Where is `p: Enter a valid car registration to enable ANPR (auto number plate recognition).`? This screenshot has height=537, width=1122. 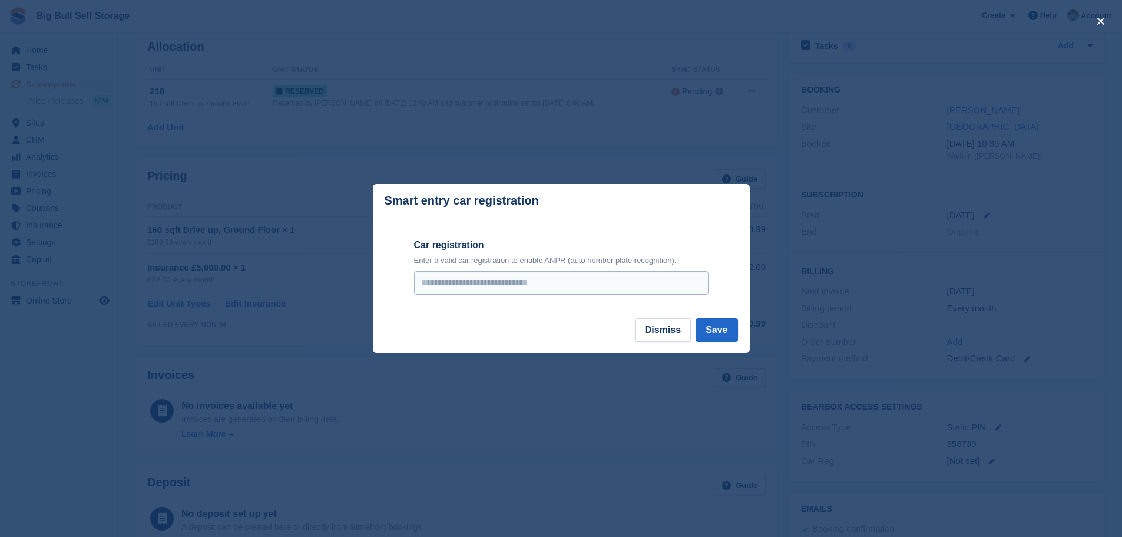 p: Enter a valid car registration to enable ANPR (auto number plate recognition). is located at coordinates (561, 260).